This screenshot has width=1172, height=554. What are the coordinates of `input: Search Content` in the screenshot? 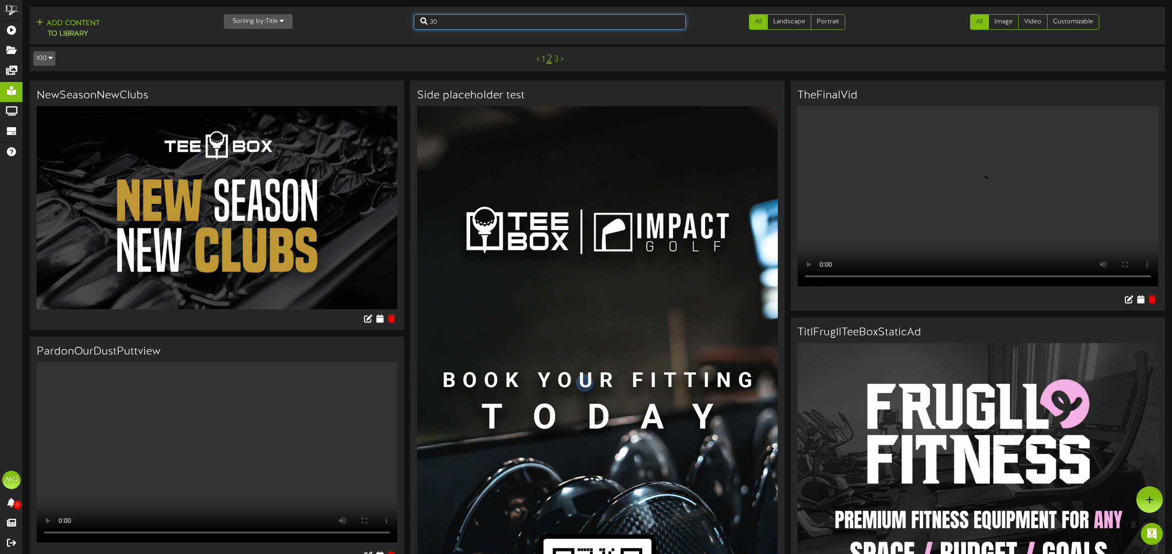 It's located at (550, 22).